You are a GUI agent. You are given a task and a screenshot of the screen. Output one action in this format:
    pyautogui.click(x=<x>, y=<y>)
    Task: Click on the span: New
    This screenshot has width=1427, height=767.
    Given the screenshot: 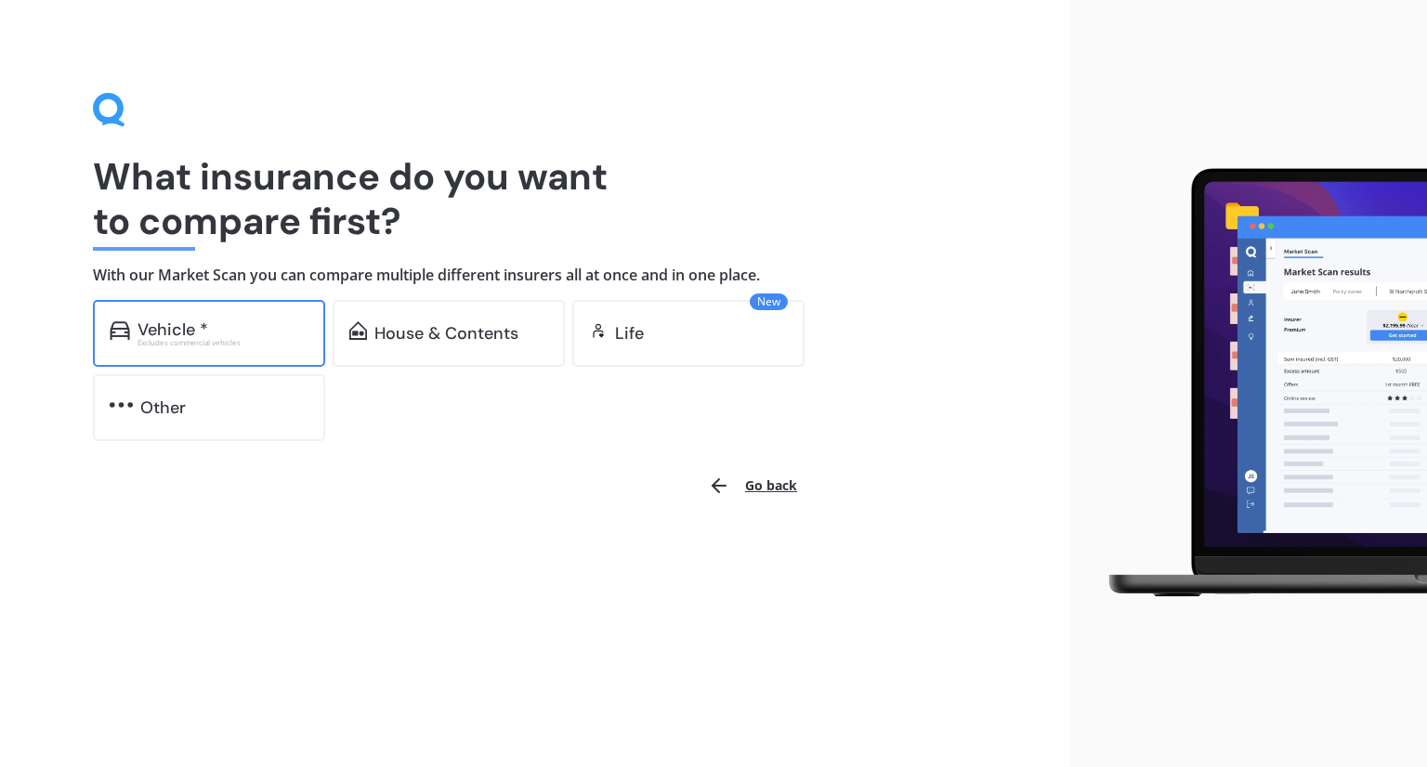 What is the action you would take?
    pyautogui.click(x=768, y=302)
    